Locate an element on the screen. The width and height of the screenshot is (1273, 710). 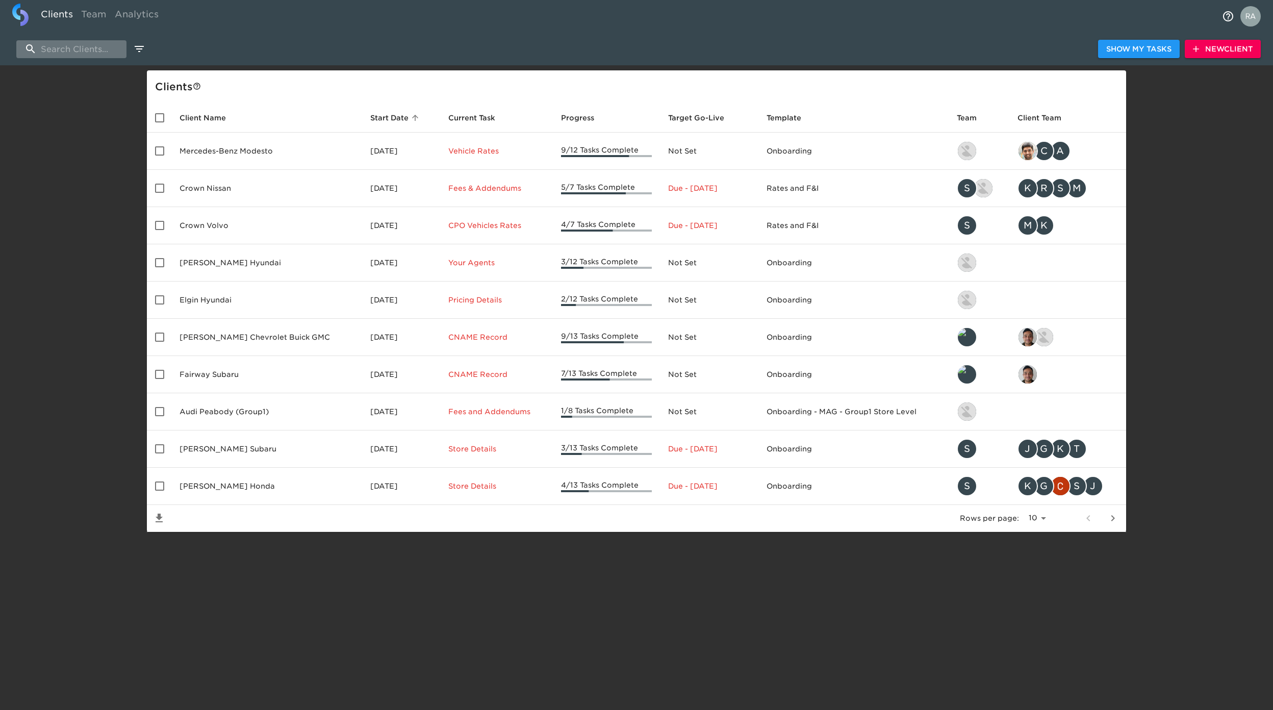
span: Template is located at coordinates (791, 118).